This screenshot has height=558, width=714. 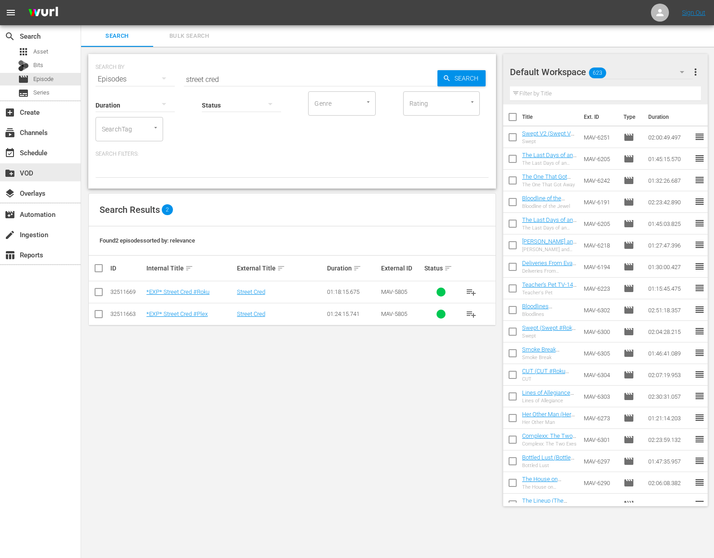 What do you see at coordinates (549, 206) in the screenshot?
I see `div: Bloodline of the Jewel` at bounding box center [549, 206].